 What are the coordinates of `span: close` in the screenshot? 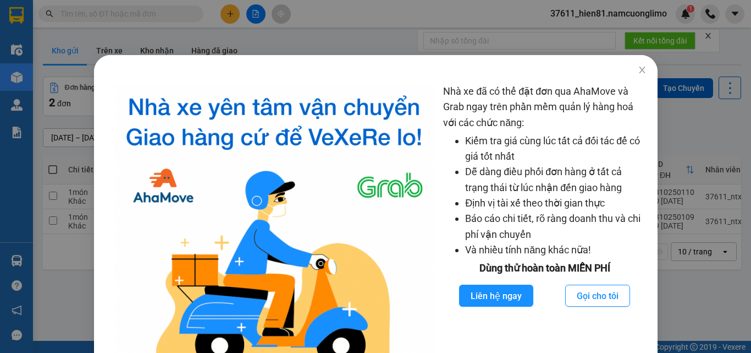 It's located at (642, 70).